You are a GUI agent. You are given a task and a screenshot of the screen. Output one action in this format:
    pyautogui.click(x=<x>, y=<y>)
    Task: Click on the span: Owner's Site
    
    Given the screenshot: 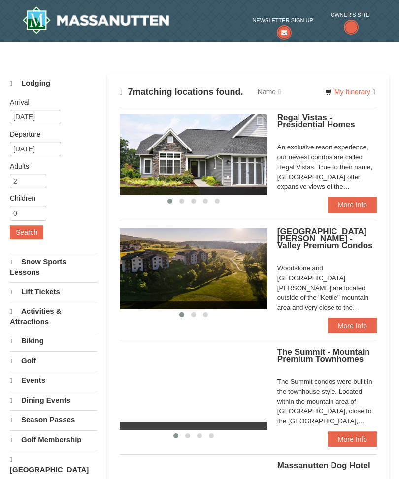 What is the action you would take?
    pyautogui.click(x=350, y=15)
    